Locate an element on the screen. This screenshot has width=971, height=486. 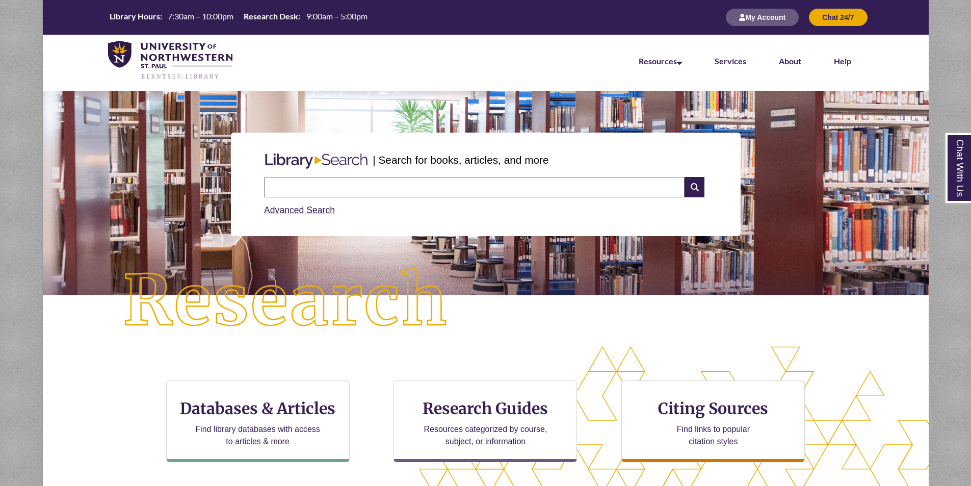
span: 9:00am – 5:00pm is located at coordinates (337, 16).